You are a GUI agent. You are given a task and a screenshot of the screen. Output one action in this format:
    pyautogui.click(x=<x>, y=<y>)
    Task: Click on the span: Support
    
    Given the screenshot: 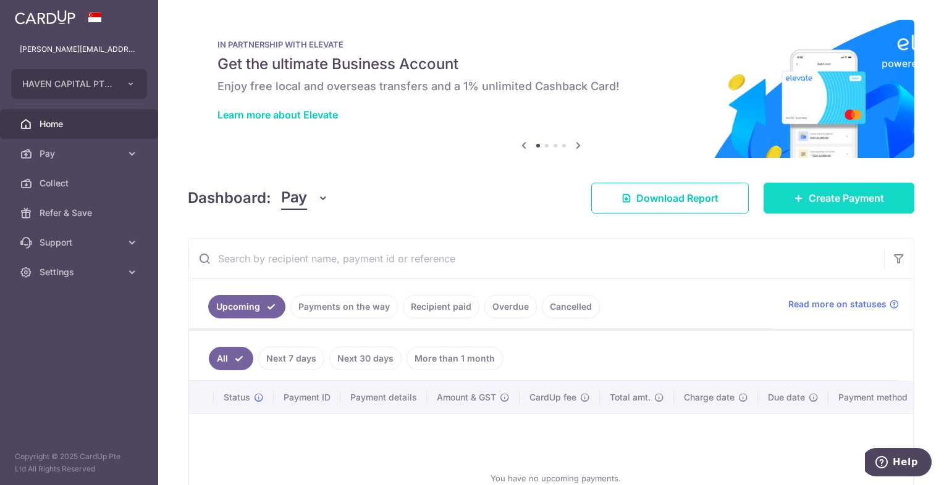 What is the action you would take?
    pyautogui.click(x=80, y=243)
    